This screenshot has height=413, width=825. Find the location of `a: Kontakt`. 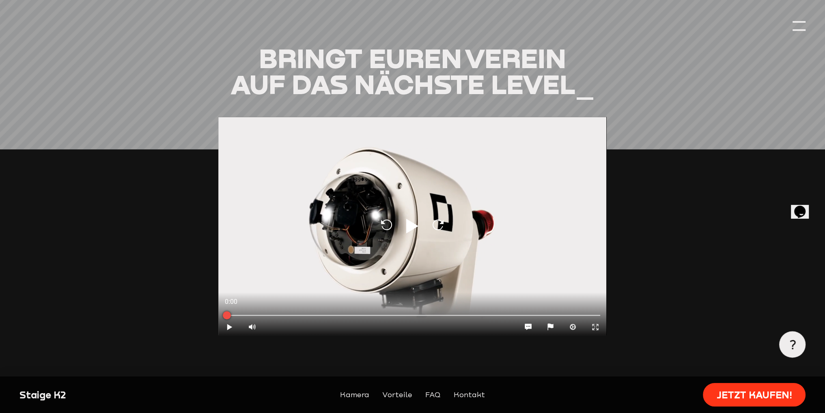

a: Kontakt is located at coordinates (469, 395).